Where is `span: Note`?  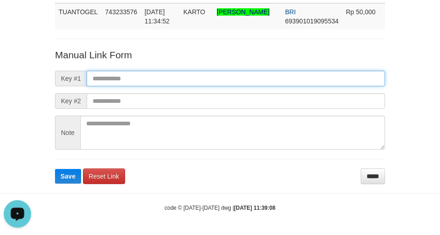
span: Note is located at coordinates (67, 133).